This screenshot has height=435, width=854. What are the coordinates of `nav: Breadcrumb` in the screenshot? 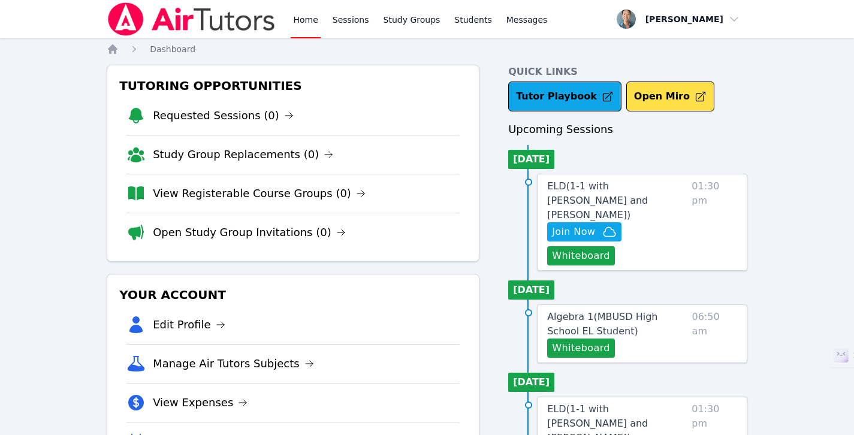 It's located at (427, 49).